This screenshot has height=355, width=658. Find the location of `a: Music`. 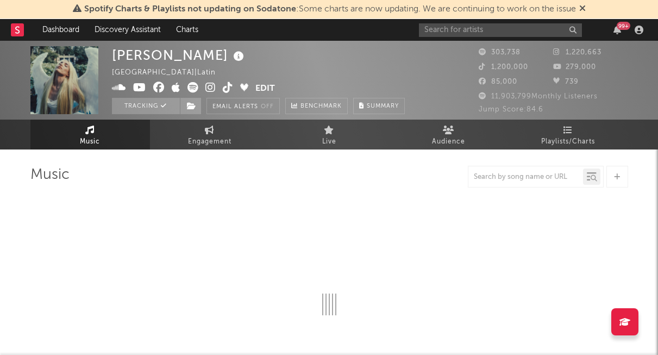

a: Music is located at coordinates (90, 134).